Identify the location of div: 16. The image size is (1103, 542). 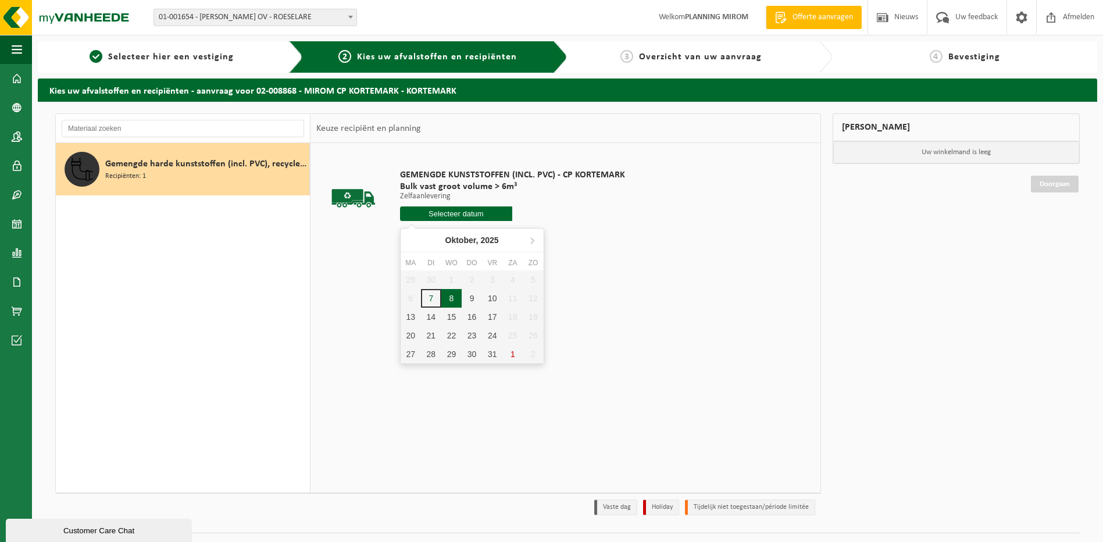
(471, 317).